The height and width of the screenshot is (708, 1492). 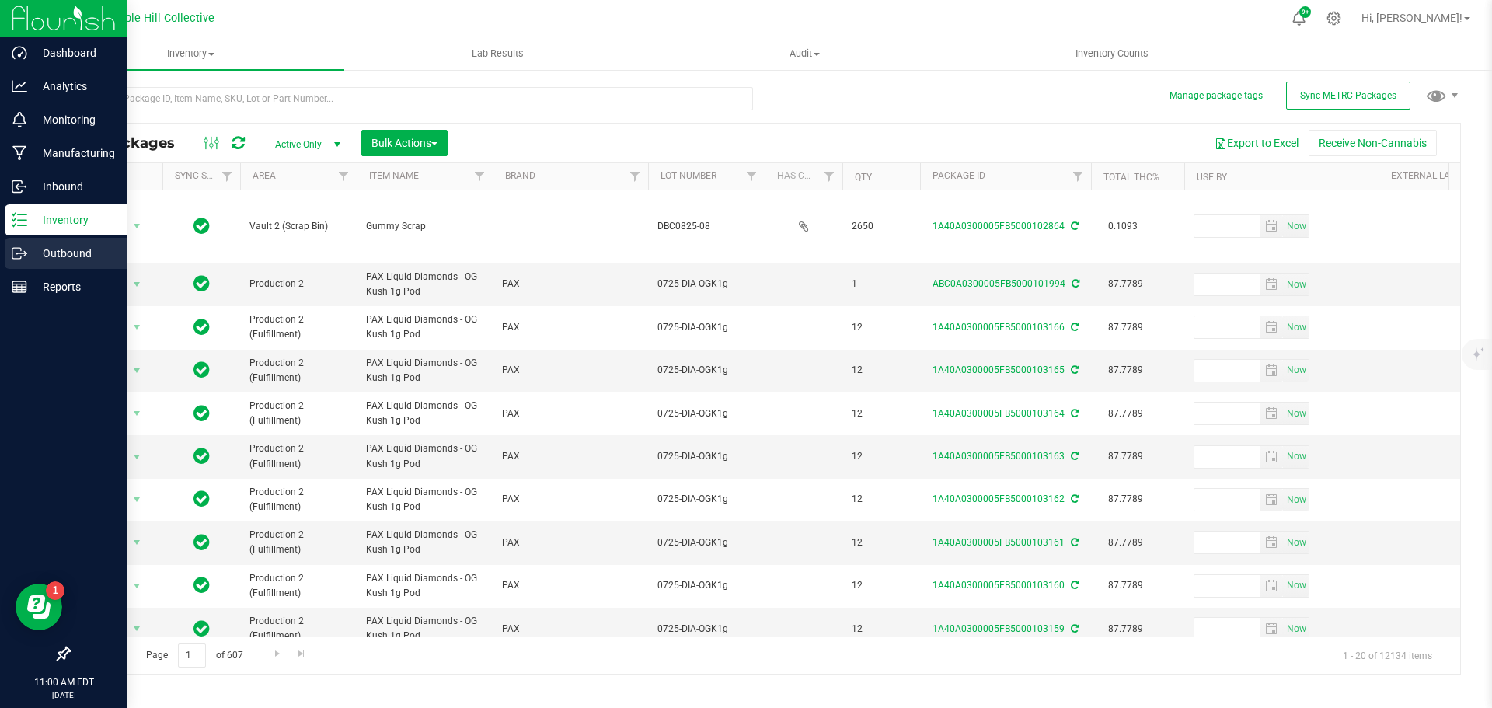 I want to click on inline-svg: Inbound, so click(x=19, y=187).